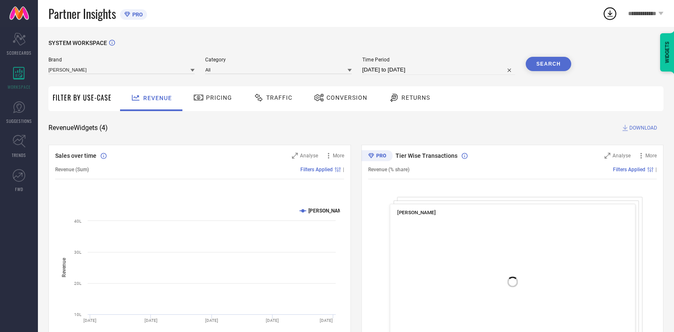 Image resolution: width=674 pixels, height=332 pixels. I want to click on span: Category, so click(278, 60).